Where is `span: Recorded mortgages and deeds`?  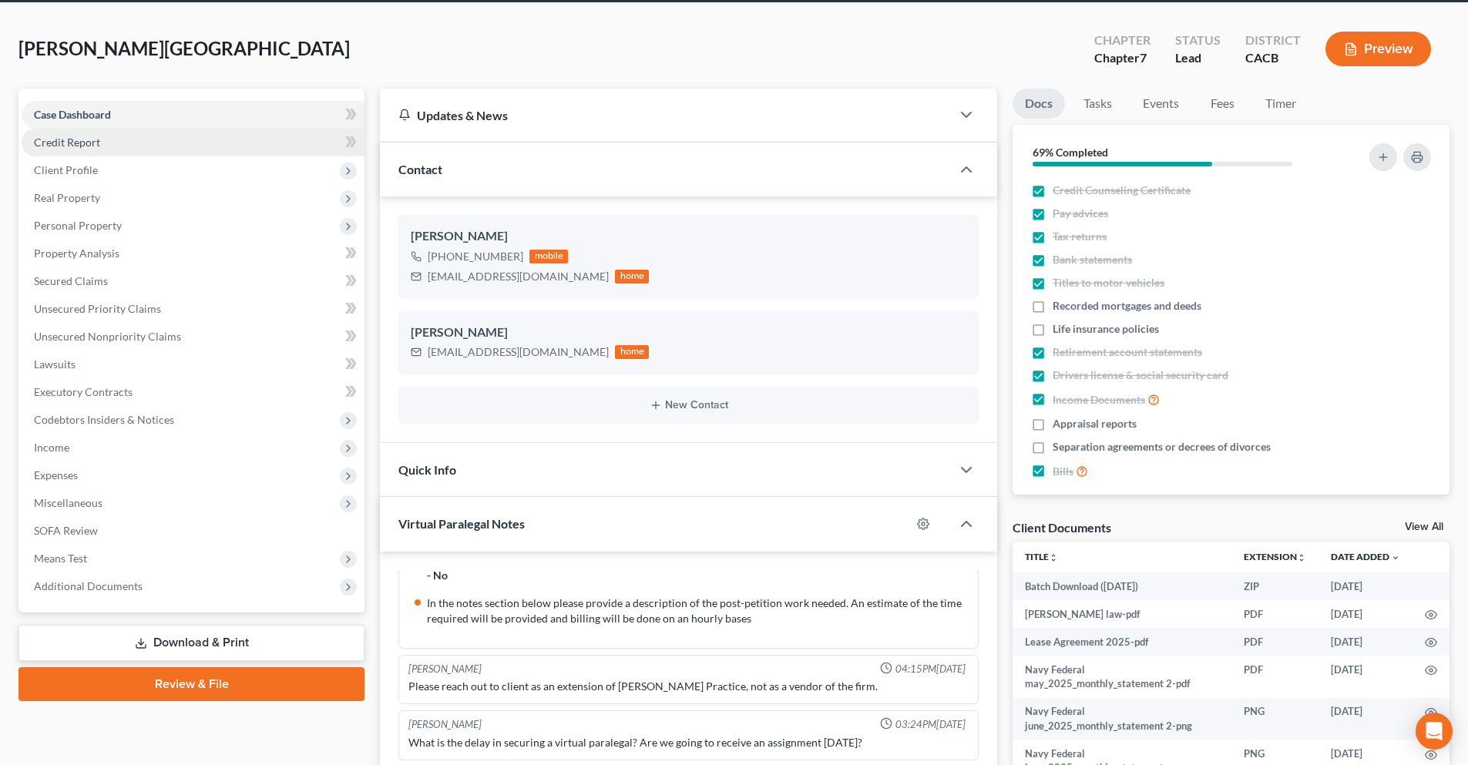 span: Recorded mortgages and deeds is located at coordinates (1126, 306).